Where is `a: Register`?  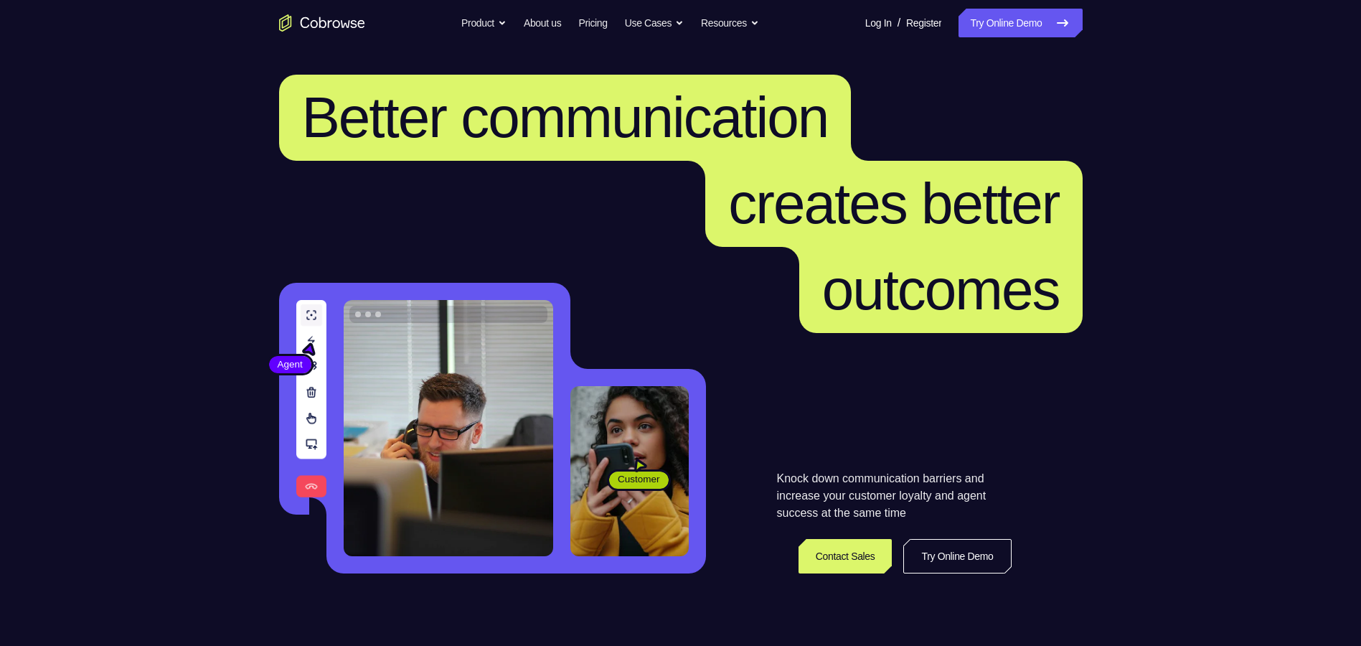 a: Register is located at coordinates (923, 23).